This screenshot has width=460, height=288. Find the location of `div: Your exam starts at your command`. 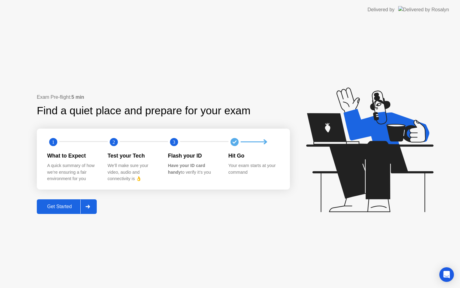

div: Your exam starts at your command is located at coordinates (254, 169).